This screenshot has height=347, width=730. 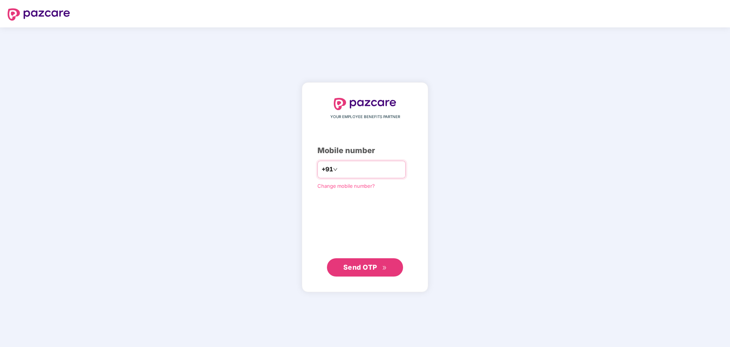 What do you see at coordinates (365, 150) in the screenshot?
I see `div: Mobile number` at bounding box center [365, 150].